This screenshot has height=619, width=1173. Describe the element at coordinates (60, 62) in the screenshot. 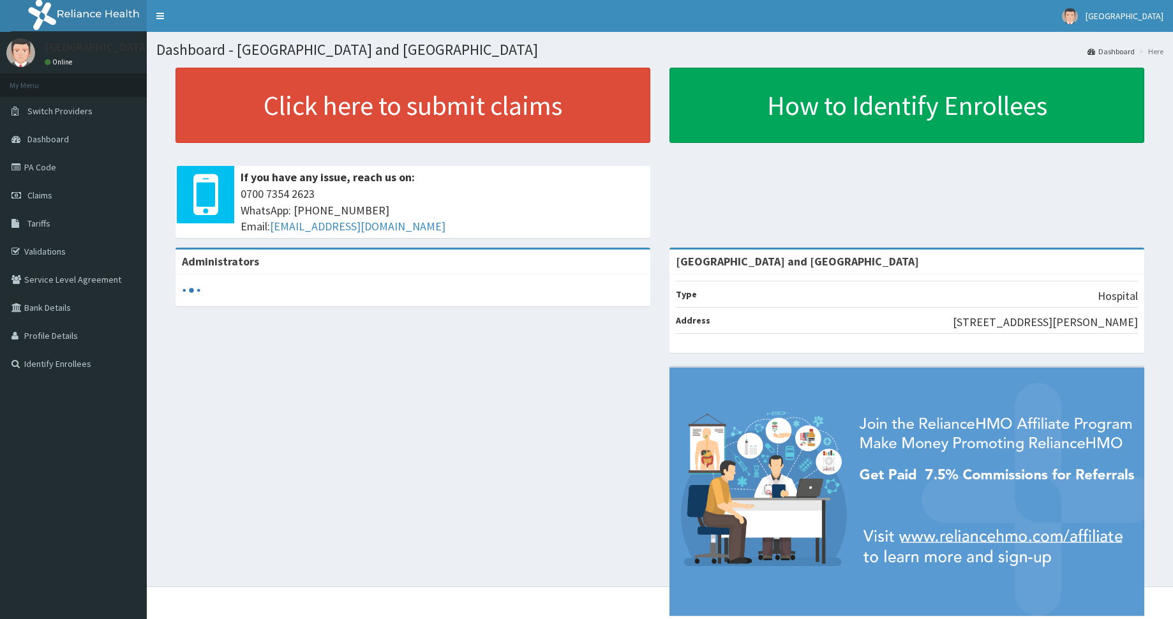

I see `a: Online` at that location.